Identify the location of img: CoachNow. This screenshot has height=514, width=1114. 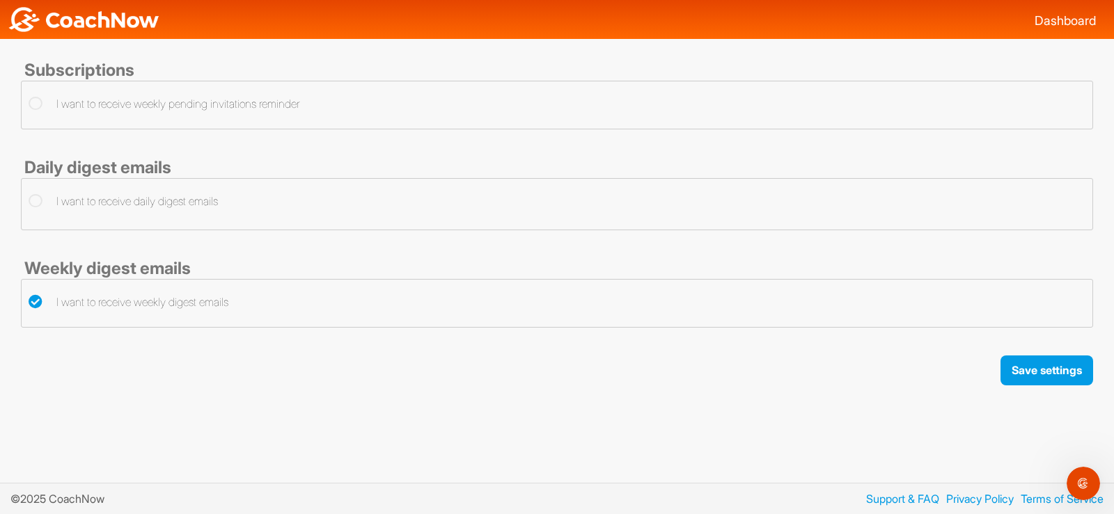
(84, 19).